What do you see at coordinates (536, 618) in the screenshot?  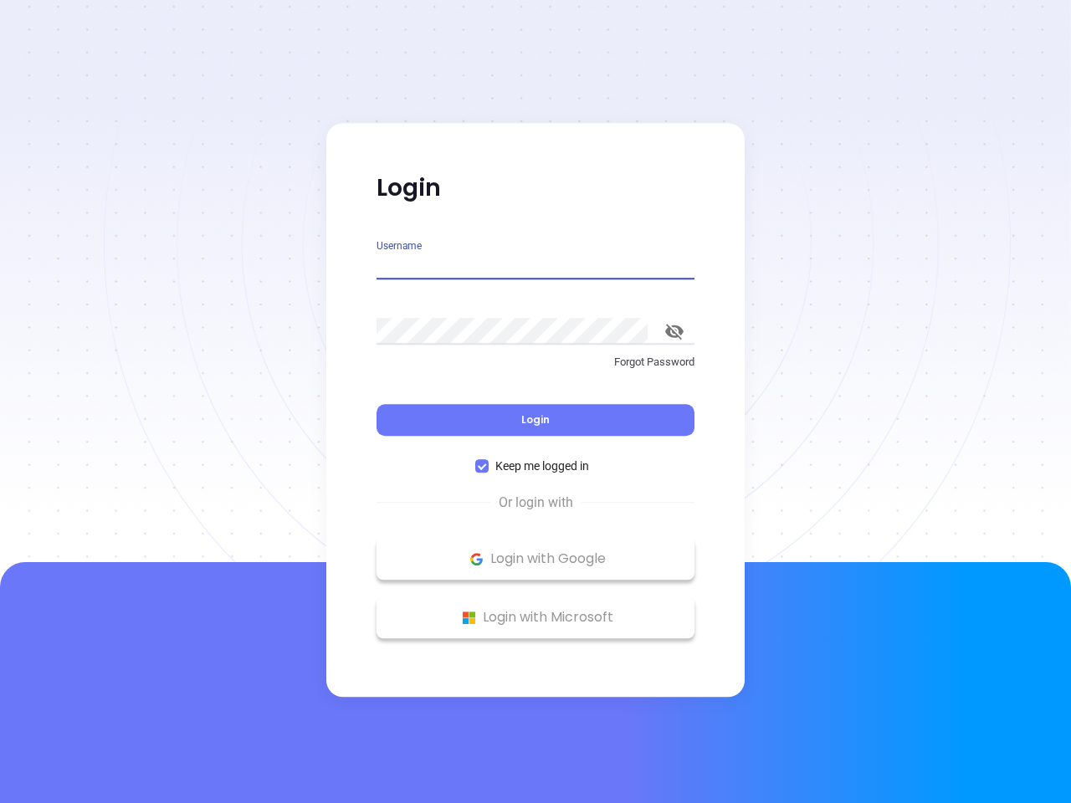 I see `p: Login with Microsoft` at bounding box center [536, 618].